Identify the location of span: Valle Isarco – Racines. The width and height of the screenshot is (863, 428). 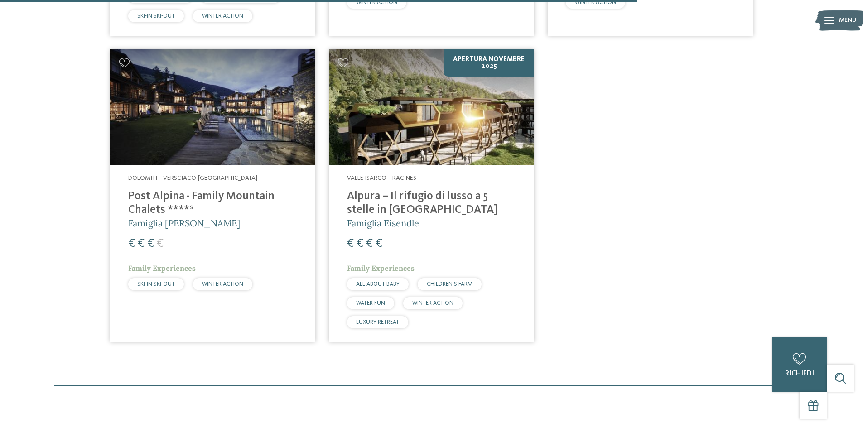
(382, 178).